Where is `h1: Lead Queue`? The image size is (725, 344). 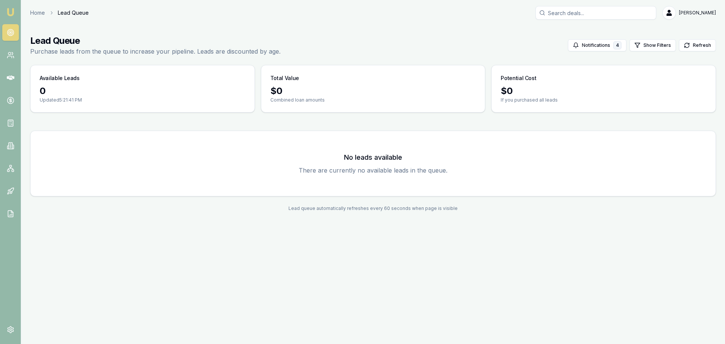
h1: Lead Queue is located at coordinates (155, 41).